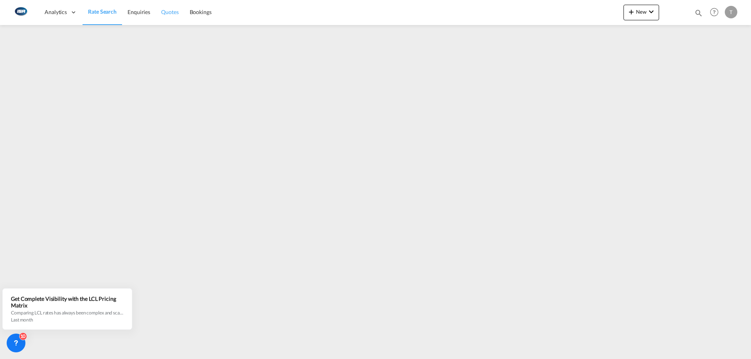 This screenshot has height=359, width=751. What do you see at coordinates (698, 13) in the screenshot?
I see `md-icon: icon-magnify` at bounding box center [698, 13].